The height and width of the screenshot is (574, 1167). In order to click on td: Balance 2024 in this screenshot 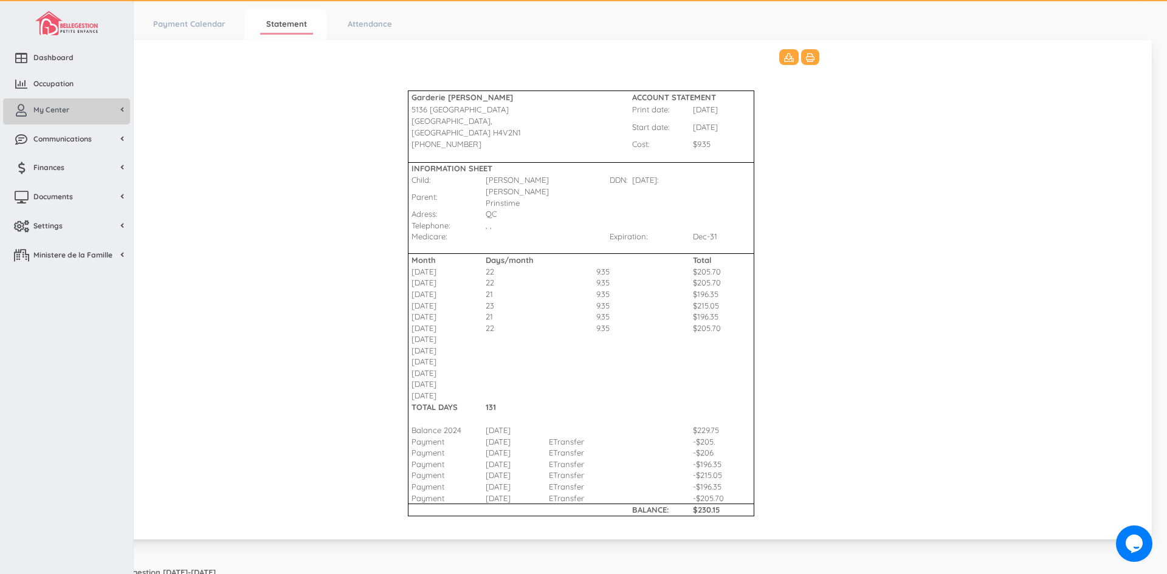, I will do `click(447, 430)`.